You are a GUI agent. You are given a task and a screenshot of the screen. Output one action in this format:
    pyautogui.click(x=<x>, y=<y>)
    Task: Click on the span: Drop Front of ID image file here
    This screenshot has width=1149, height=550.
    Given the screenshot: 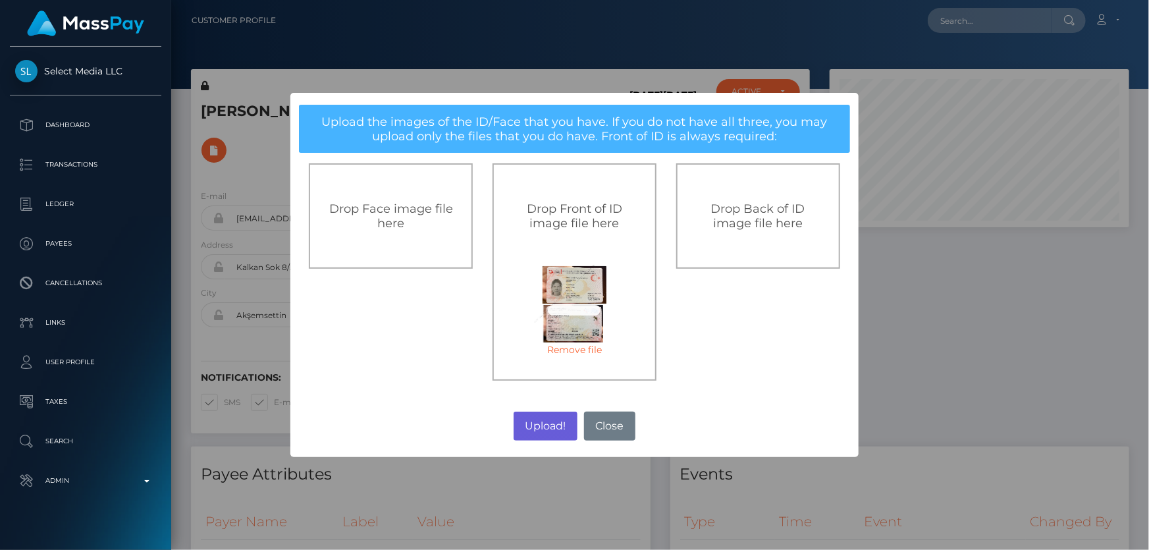 What is the action you would take?
    pyautogui.click(x=574, y=216)
    